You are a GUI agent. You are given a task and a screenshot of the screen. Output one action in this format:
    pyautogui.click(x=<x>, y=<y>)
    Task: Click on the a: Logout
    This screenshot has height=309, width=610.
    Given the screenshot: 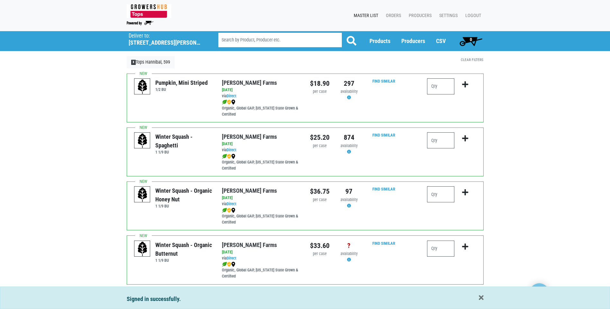 What is the action you would take?
    pyautogui.click(x=471, y=16)
    